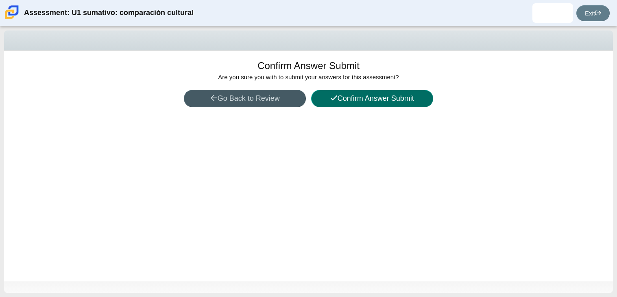 The image size is (617, 297). What do you see at coordinates (372, 98) in the screenshot?
I see `button: Confirm Answer Submit` at bounding box center [372, 98].